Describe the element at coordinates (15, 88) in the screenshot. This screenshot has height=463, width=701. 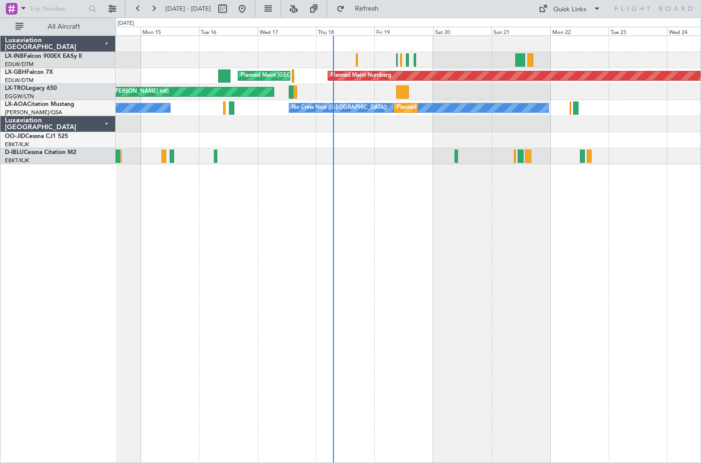
I see `span: LX-TRO` at that location.